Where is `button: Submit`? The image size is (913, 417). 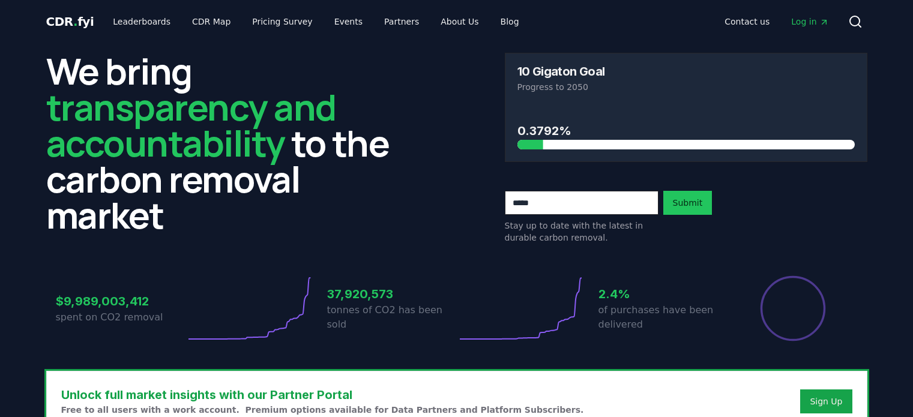
button: Submit is located at coordinates (688, 203).